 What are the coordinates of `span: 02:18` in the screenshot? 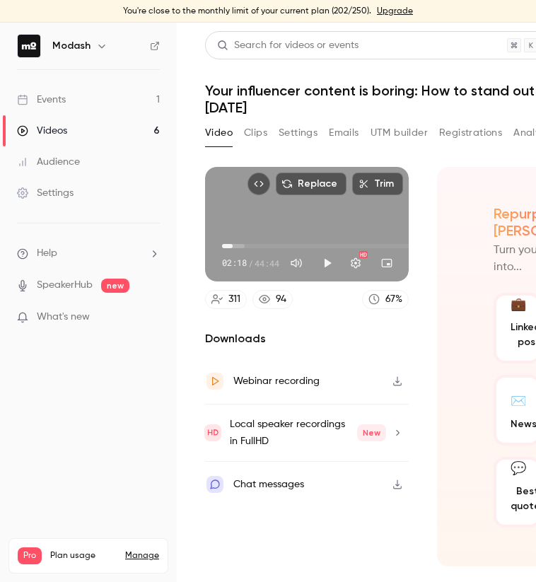 It's located at (234, 263).